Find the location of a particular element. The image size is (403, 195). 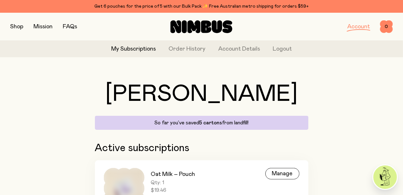

a: Account Details is located at coordinates (239, 49).